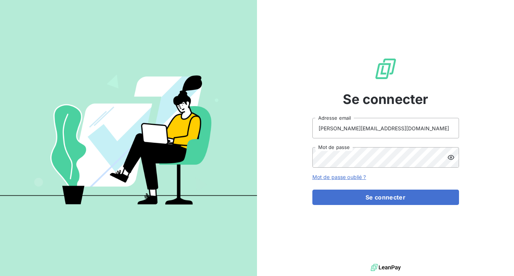 Image resolution: width=514 pixels, height=276 pixels. Describe the element at coordinates (385, 268) in the screenshot. I see `img: logo` at that location.